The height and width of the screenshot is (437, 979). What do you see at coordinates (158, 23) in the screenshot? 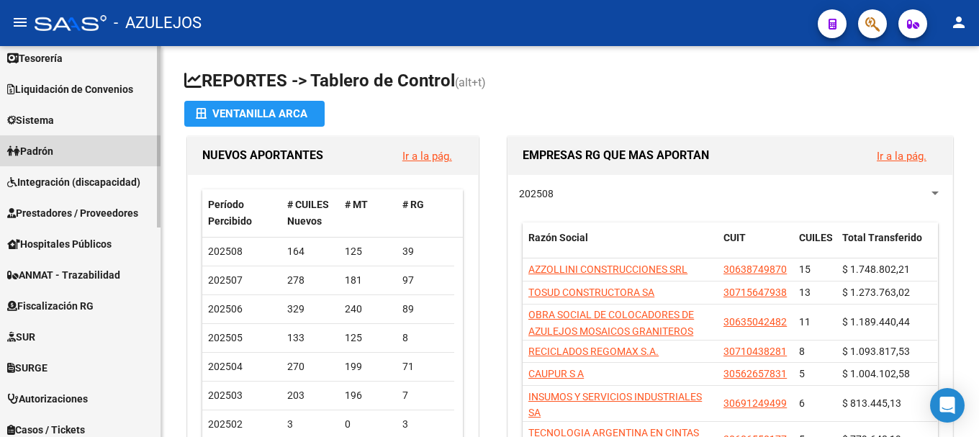
I see `span: - AZULEJOS` at bounding box center [158, 23].